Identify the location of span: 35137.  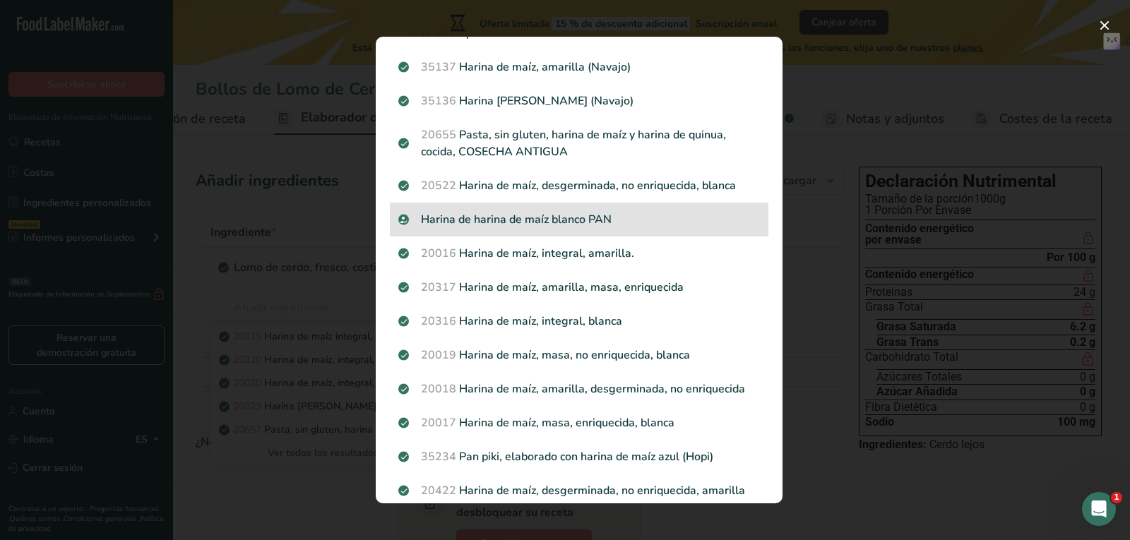
(439, 67).